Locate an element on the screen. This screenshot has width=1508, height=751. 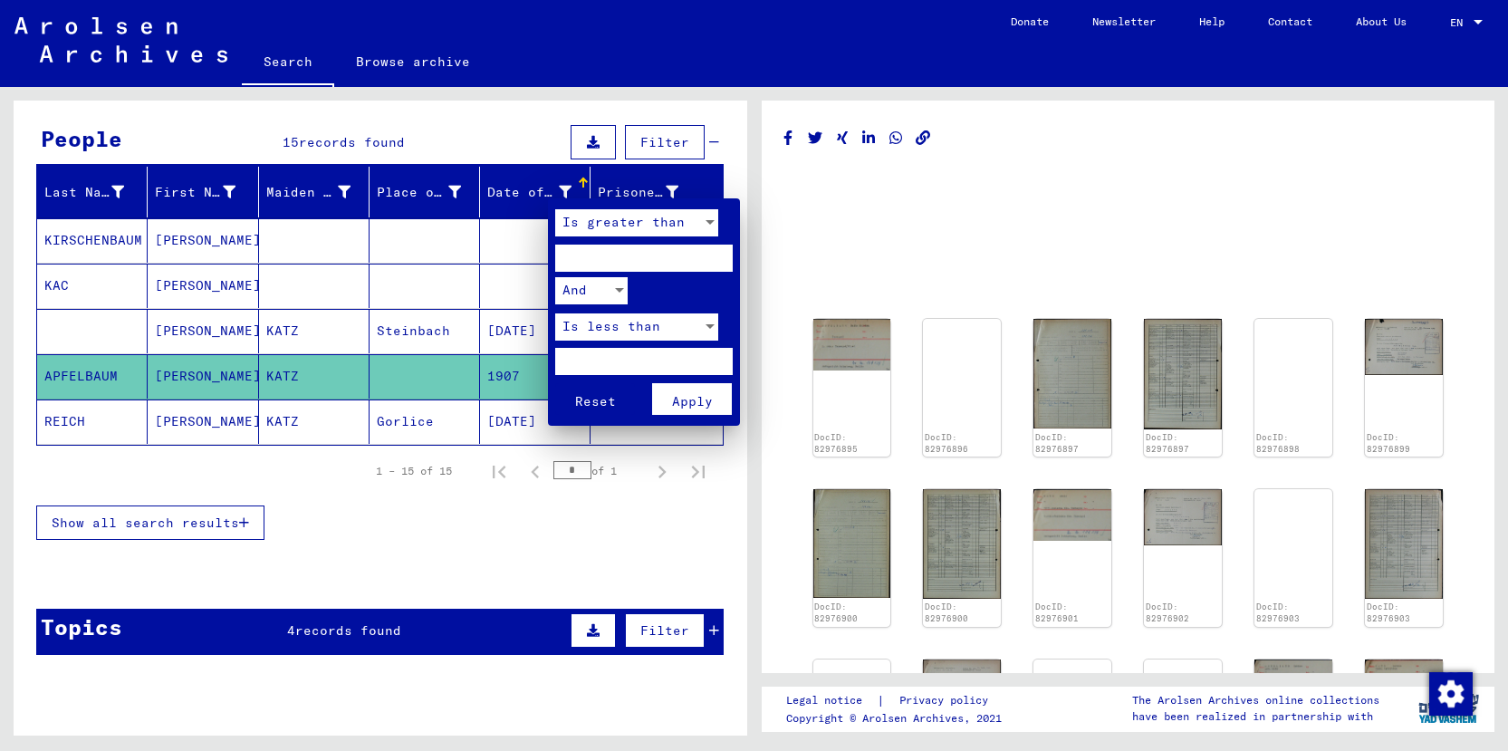
span: Apply is located at coordinates (691, 400).